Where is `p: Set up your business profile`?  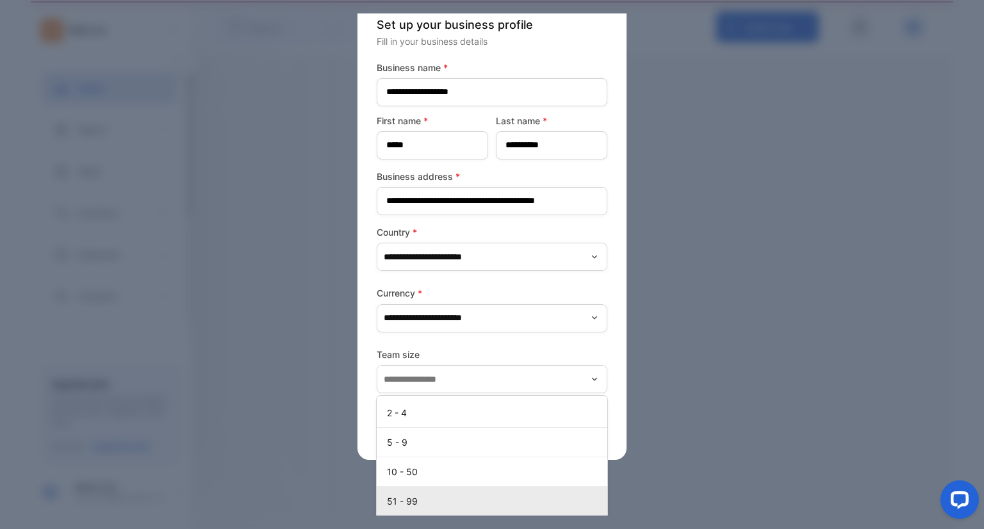 p: Set up your business profile is located at coordinates (492, 24).